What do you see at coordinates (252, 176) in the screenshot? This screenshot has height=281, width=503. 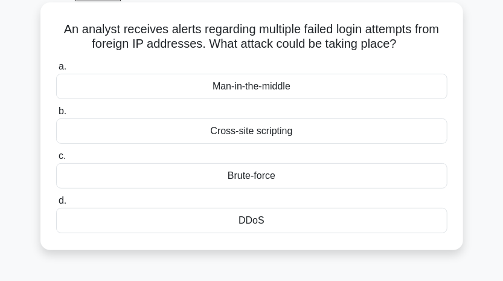 I see `div: Brute-force` at bounding box center [252, 176].